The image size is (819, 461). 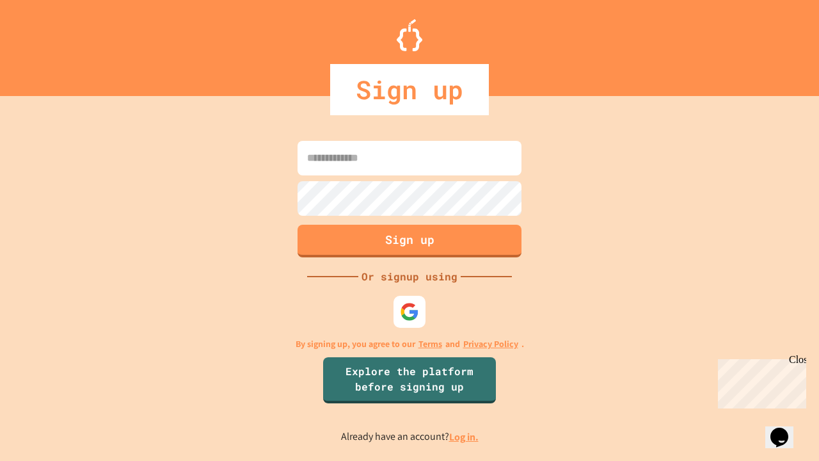 I want to click on img: google-icon.svg, so click(x=409, y=312).